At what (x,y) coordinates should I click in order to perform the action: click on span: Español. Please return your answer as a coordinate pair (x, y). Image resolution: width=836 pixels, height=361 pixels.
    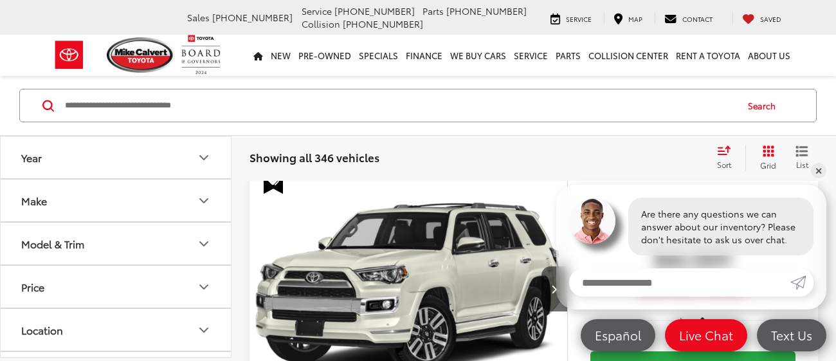
    Looking at the image, I should click on (618, 334).